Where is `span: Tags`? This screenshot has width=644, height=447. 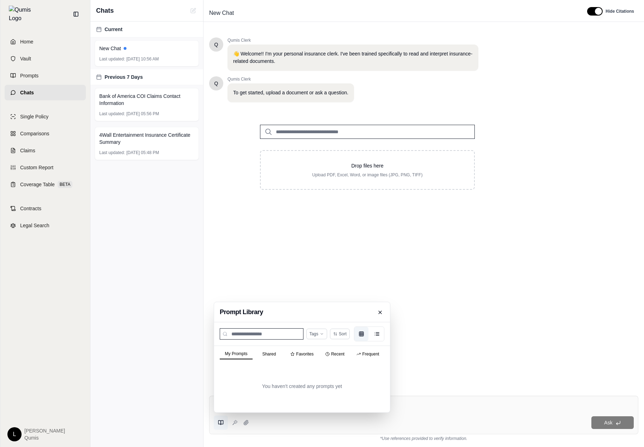 span: Tags is located at coordinates (314, 334).